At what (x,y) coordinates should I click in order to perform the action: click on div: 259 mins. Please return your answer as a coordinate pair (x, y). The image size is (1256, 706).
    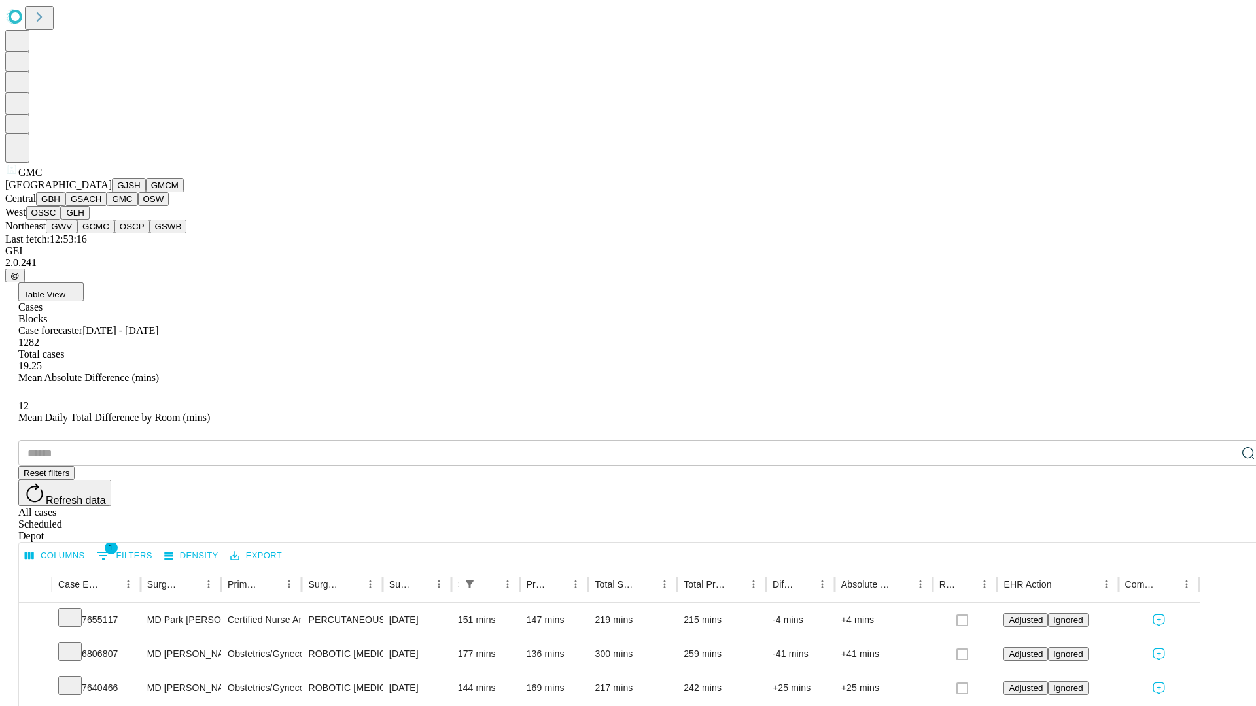
    Looking at the image, I should click on (721, 654).